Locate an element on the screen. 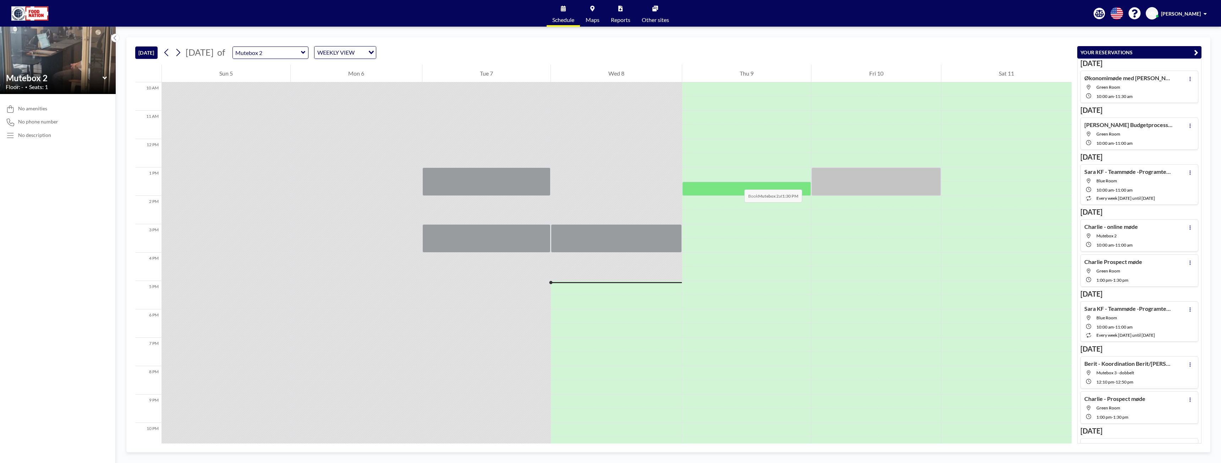 The image size is (1221, 463). div: 3 PM is located at coordinates (148, 238).